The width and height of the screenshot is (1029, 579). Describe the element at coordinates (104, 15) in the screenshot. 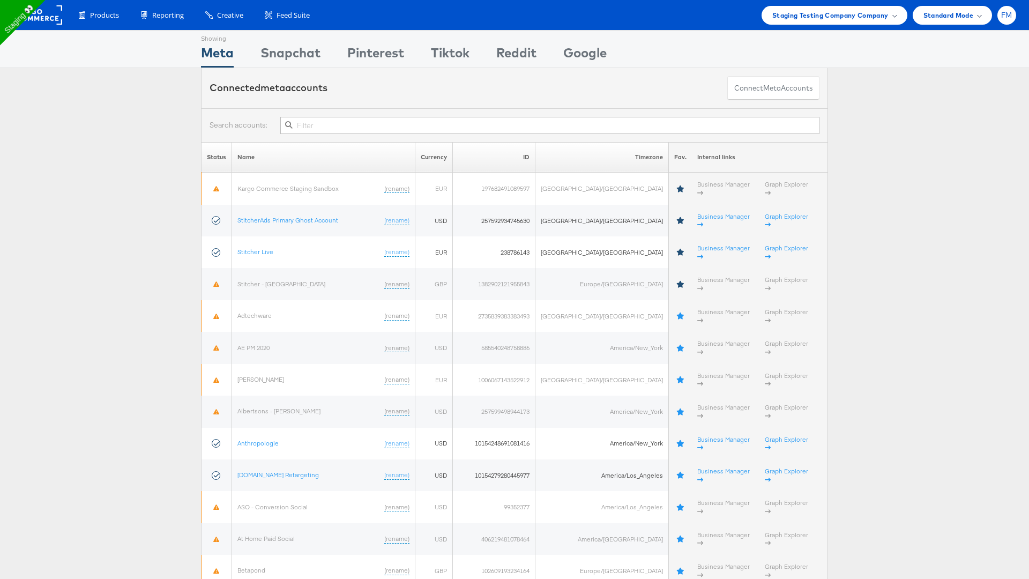

I see `span: Products` at that location.